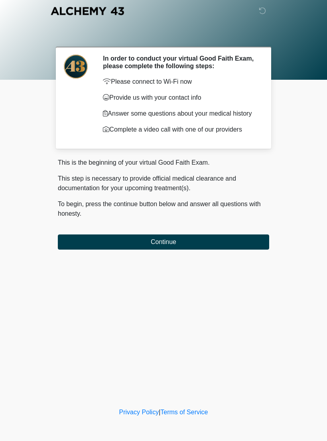 Image resolution: width=327 pixels, height=441 pixels. What do you see at coordinates (184, 412) in the screenshot?
I see `a: Terms of Service` at bounding box center [184, 412].